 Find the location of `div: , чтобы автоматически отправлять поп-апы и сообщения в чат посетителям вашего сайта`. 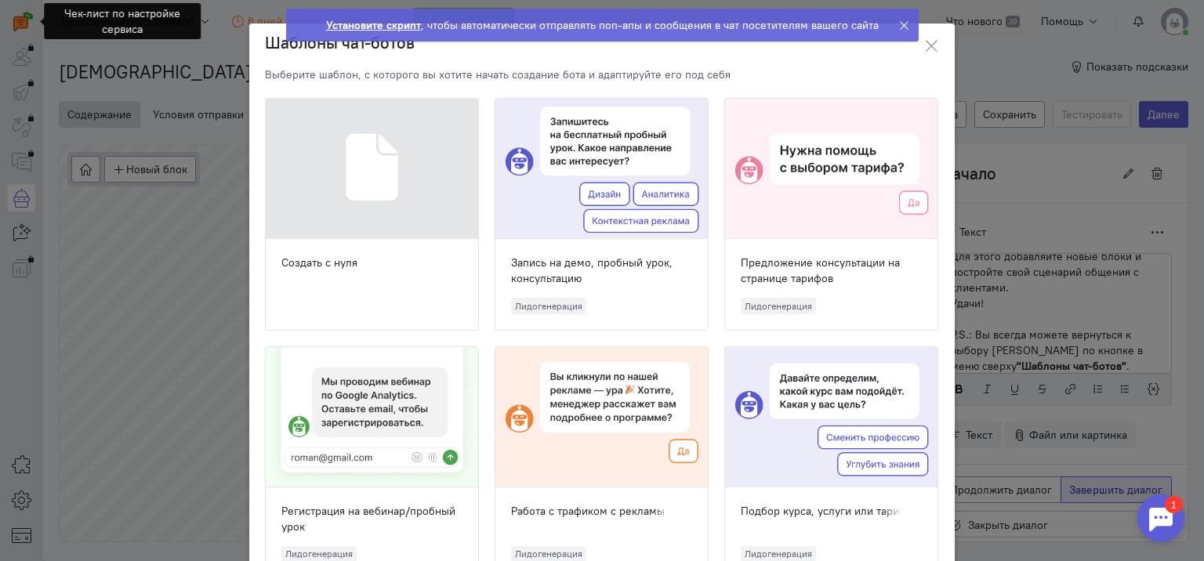

div: , чтобы автоматически отправлять поп-апы и сообщения в чат посетителям вашего сайта is located at coordinates (602, 25).